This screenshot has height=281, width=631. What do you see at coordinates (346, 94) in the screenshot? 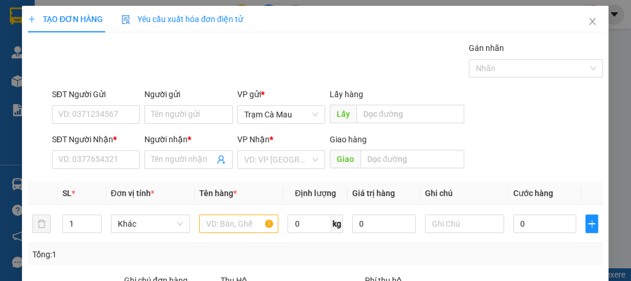
I see `span: Lấy hàng` at bounding box center [346, 94].